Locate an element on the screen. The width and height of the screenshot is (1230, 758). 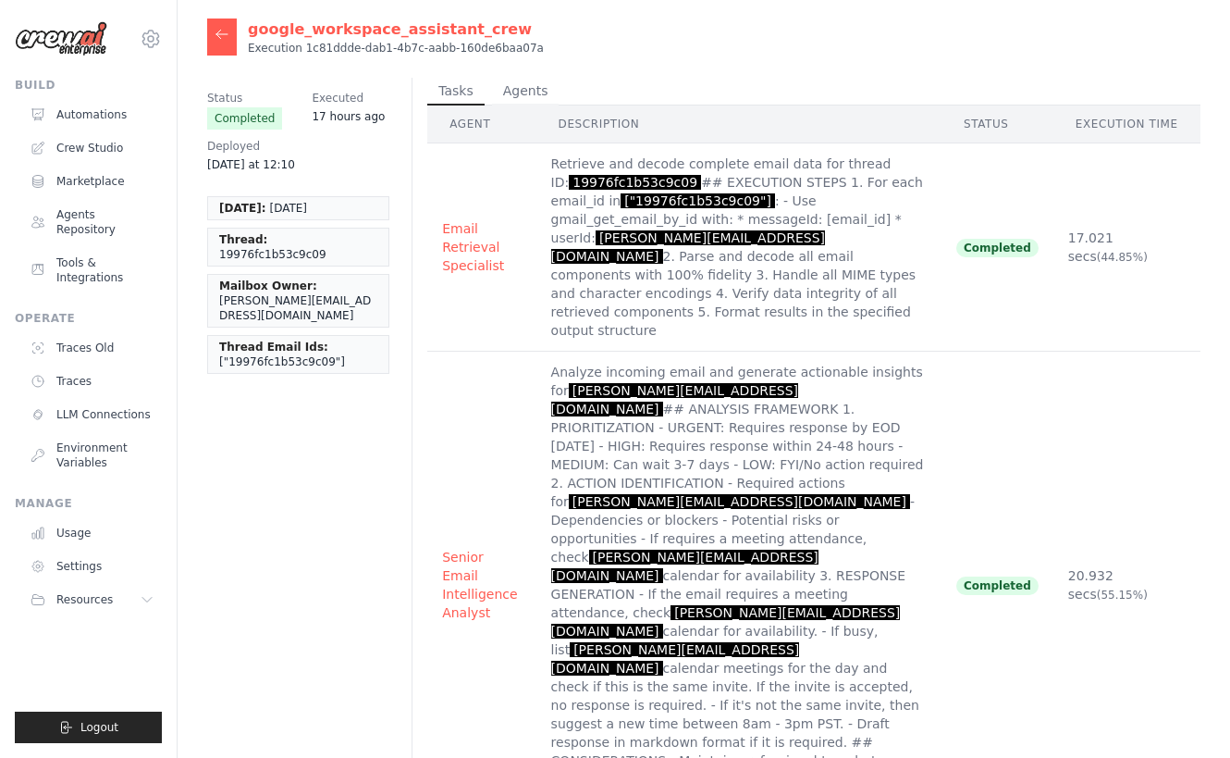
a: Traces is located at coordinates (92, 381).